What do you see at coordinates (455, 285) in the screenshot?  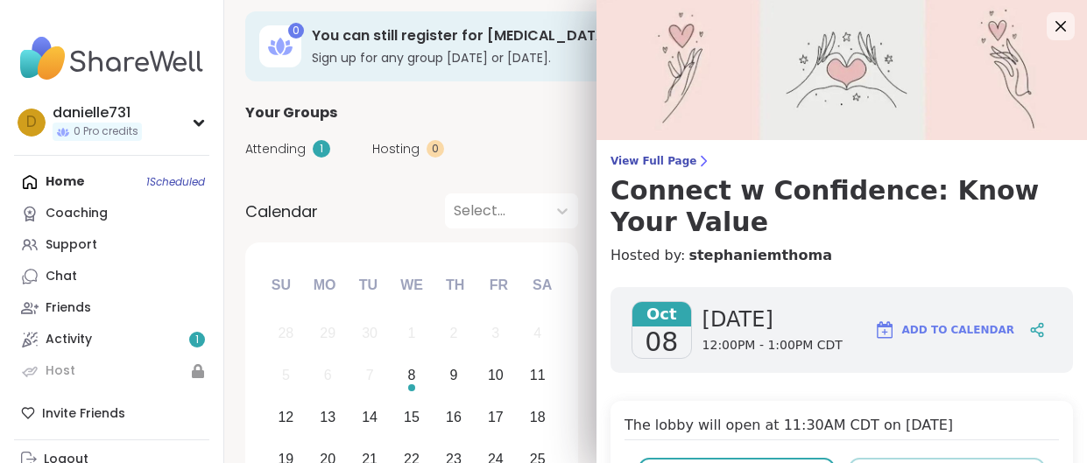 I see `div: Th` at bounding box center [455, 285].